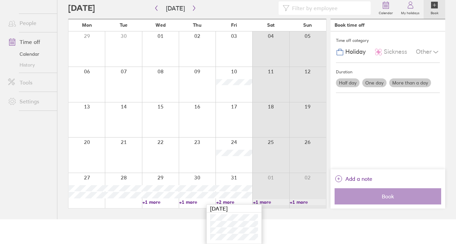 The image size is (456, 244). I want to click on label: Half day, so click(348, 83).